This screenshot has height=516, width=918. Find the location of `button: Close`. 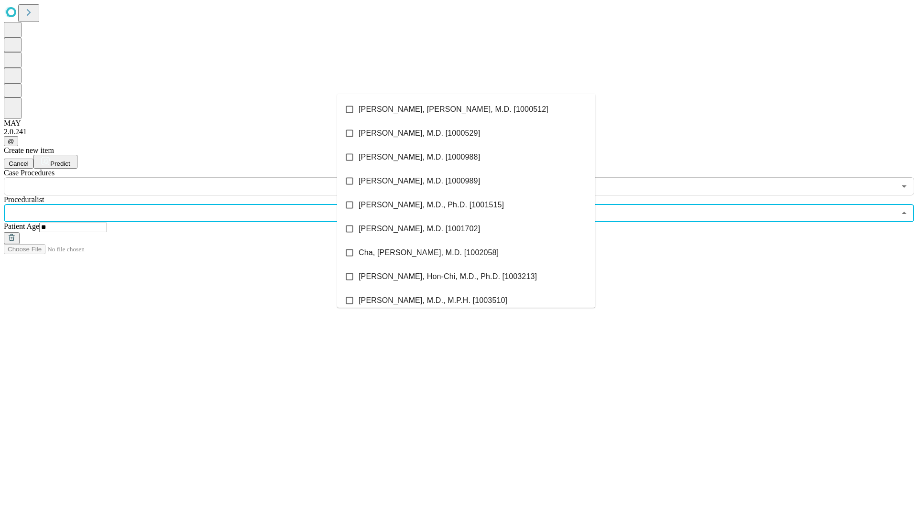

button: Close is located at coordinates (904, 213).